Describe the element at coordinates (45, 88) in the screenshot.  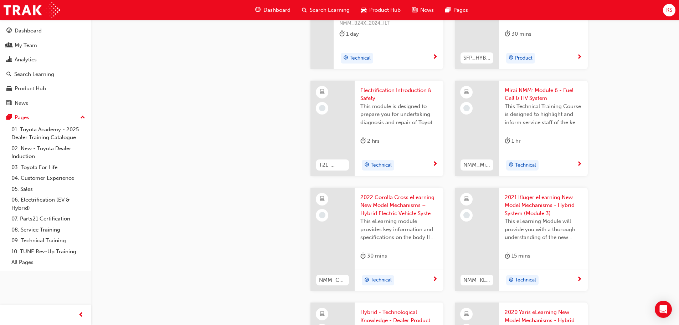
I see `a: Product Hub` at that location.